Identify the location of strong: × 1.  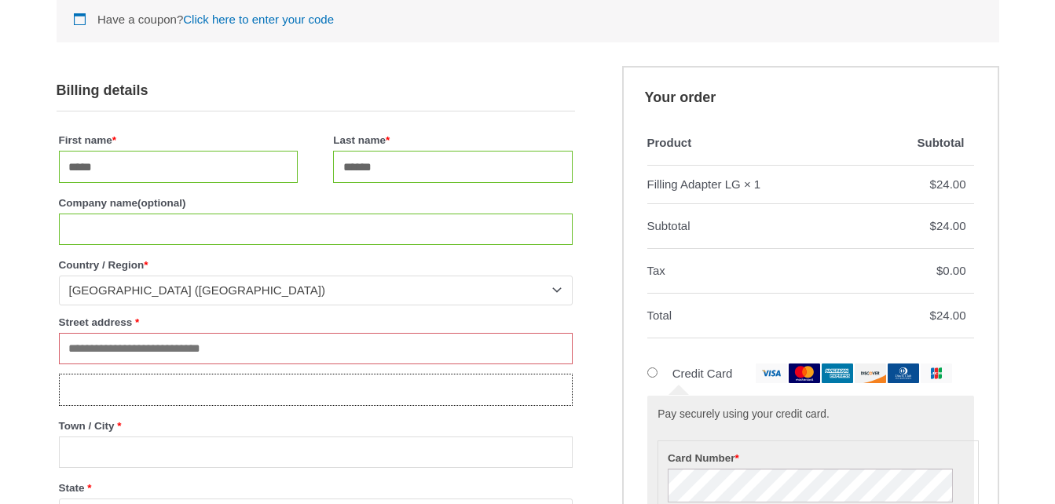
(751, 185).